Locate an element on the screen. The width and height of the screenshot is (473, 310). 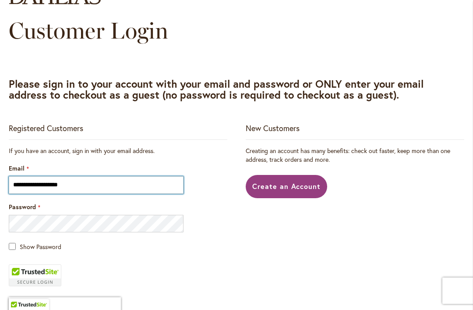
strong: Please sign in to your account with your email and password or ONLY enter your email address to c... is located at coordinates (216, 89).